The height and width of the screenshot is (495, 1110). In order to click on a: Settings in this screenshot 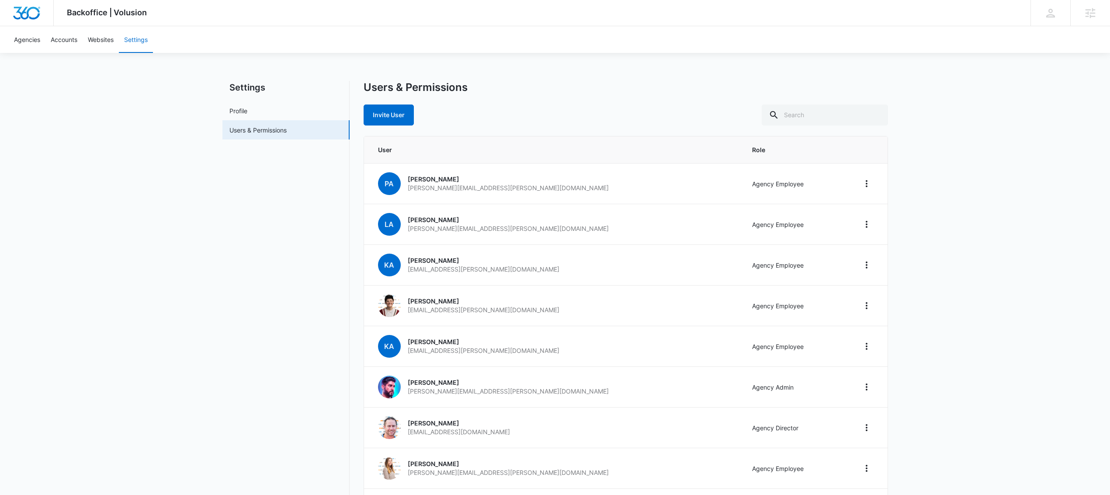, I will do `click(136, 39)`.